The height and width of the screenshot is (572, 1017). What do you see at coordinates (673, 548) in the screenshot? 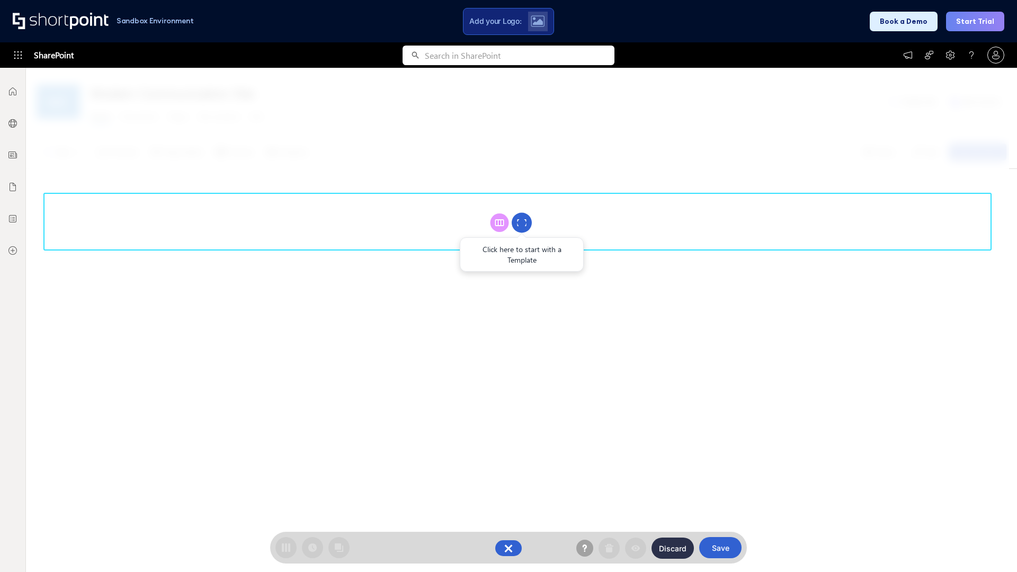
I see `button: Discard` at bounding box center [673, 548].